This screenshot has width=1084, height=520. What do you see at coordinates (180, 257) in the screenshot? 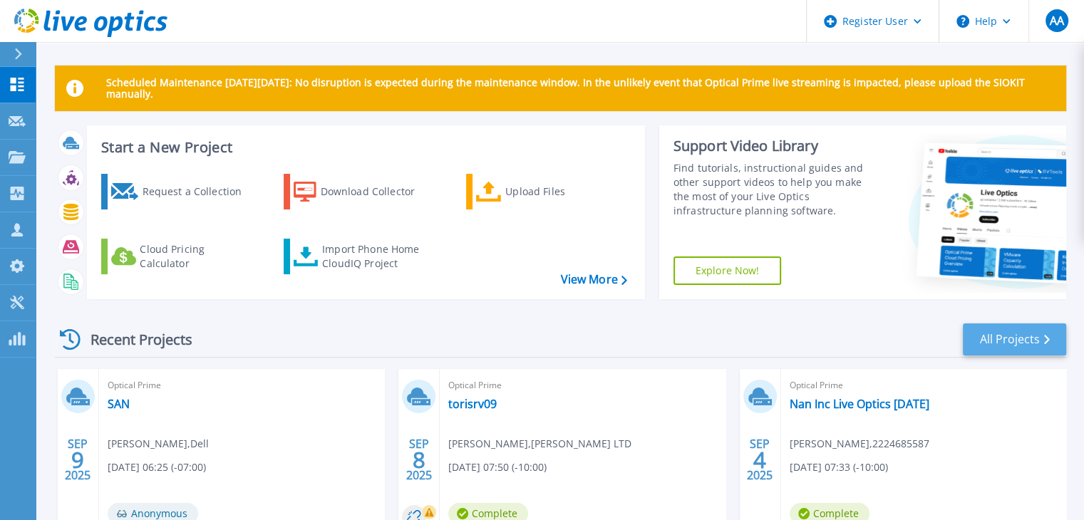
I see `a: Cloud Pricing Calculator` at bounding box center [180, 257].